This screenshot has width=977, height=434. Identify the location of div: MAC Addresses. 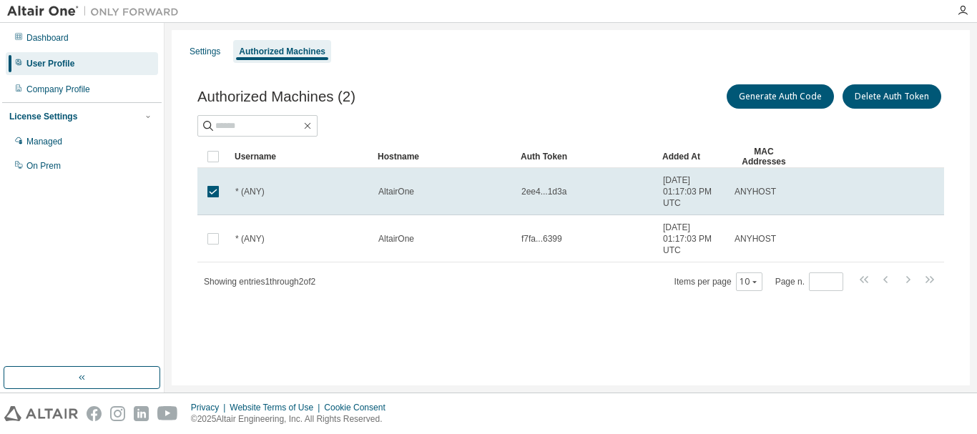
(764, 157).